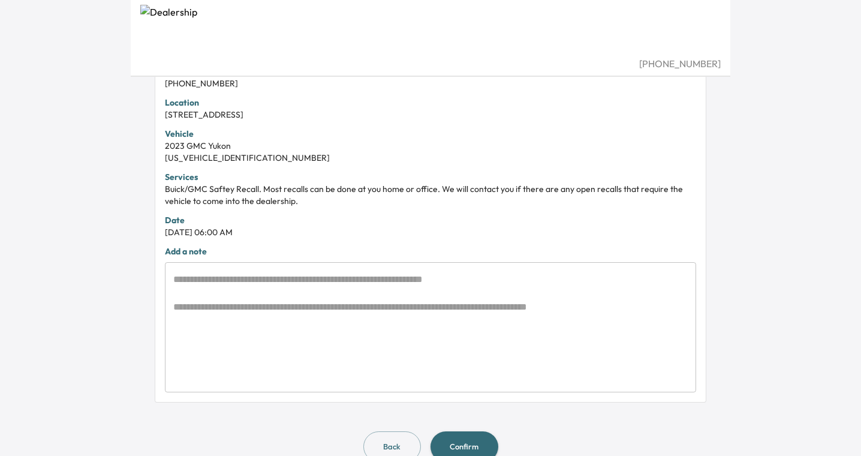  Describe the element at coordinates (431, 146) in the screenshot. I see `div: 2023 GMC Yukon` at that location.